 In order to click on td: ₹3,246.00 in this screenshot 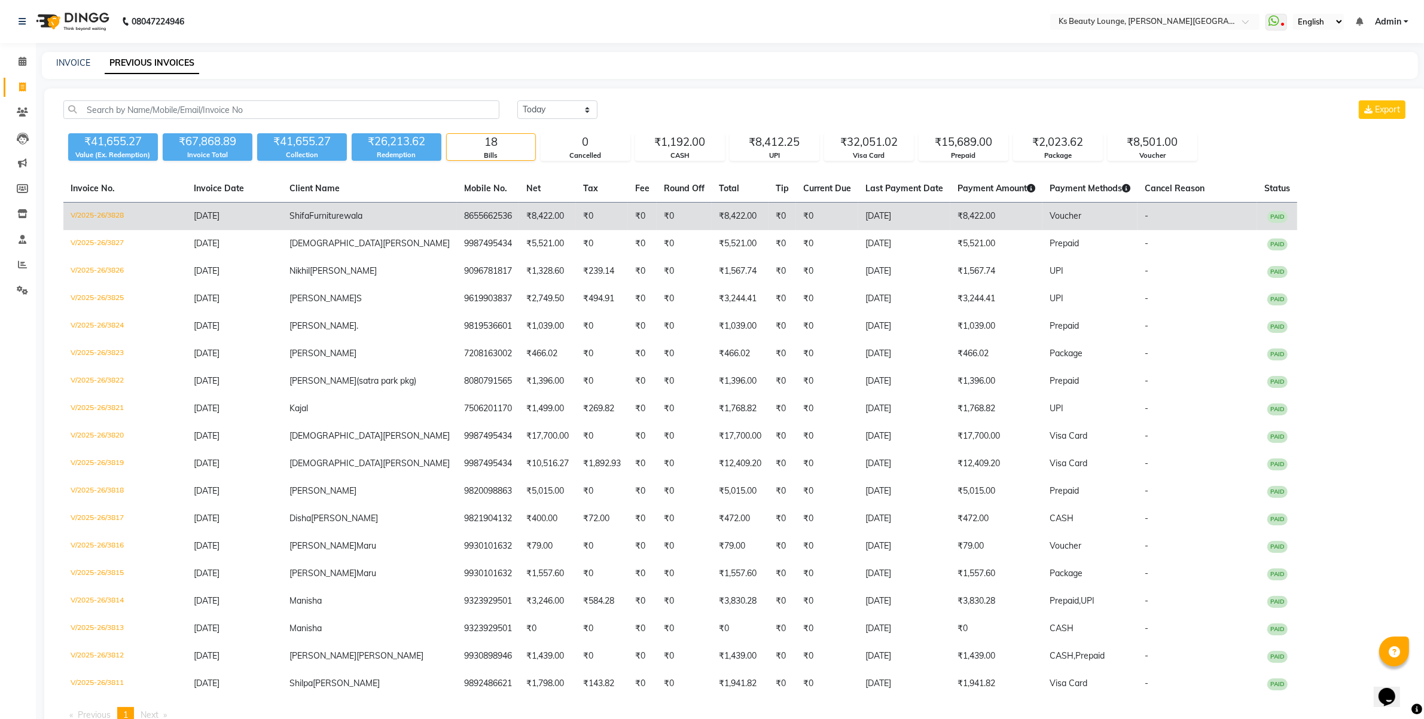, I will do `click(547, 601)`.